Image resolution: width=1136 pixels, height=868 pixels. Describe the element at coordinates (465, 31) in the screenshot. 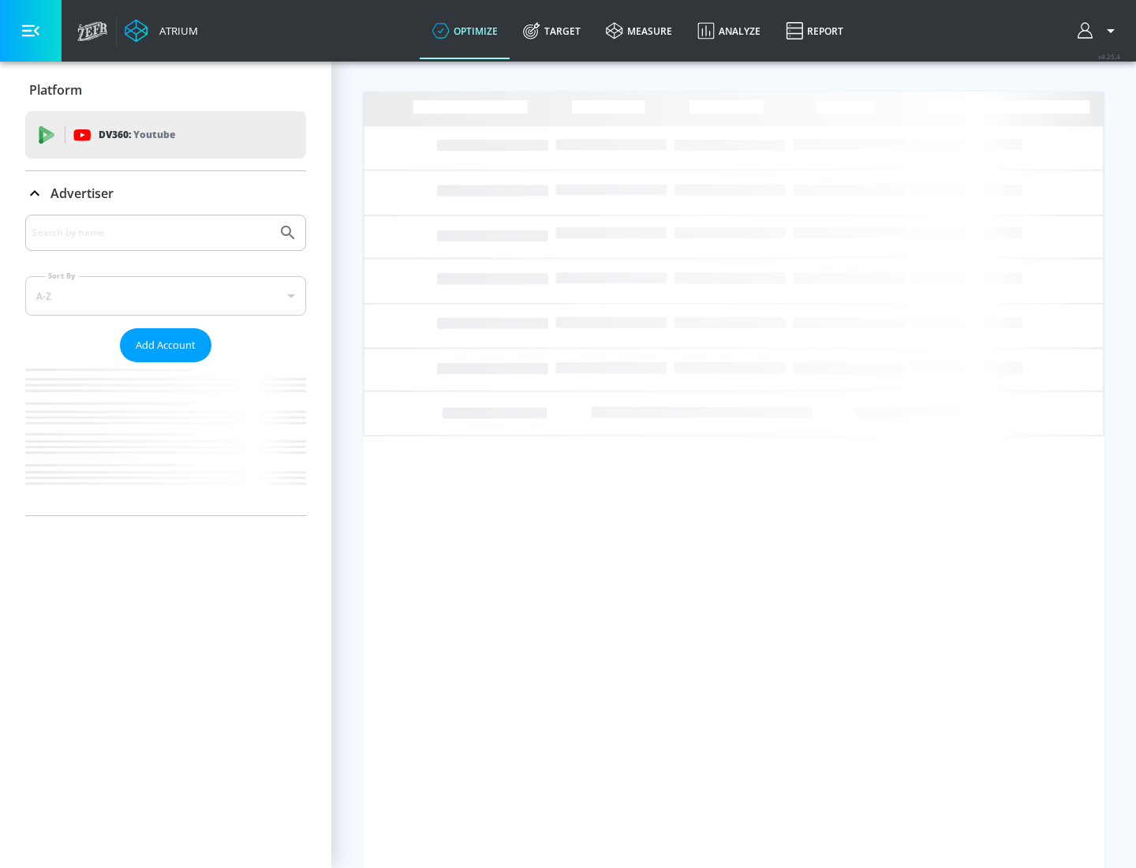

I see `a: optimize` at that location.